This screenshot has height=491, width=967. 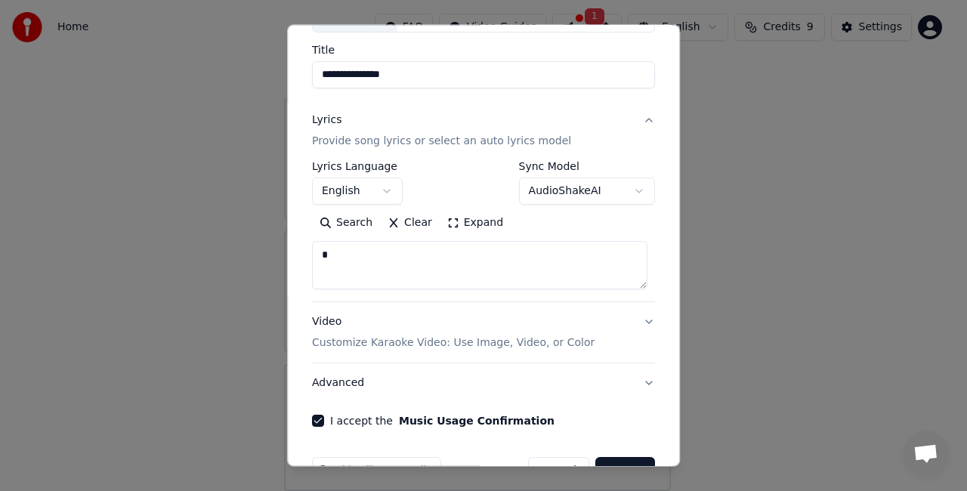 What do you see at coordinates (625, 471) in the screenshot?
I see `button: Create` at bounding box center [625, 471].